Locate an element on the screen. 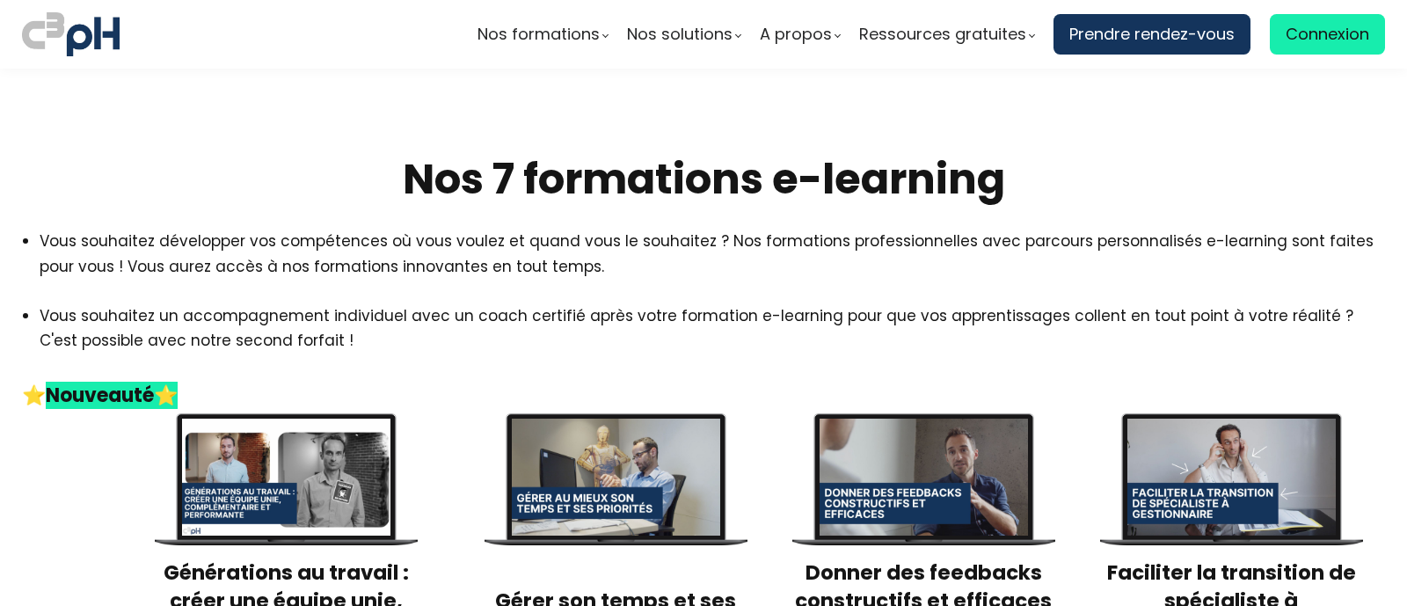 This screenshot has width=1407, height=606. h2: Nos 7 formations e-learning is located at coordinates (703, 179).